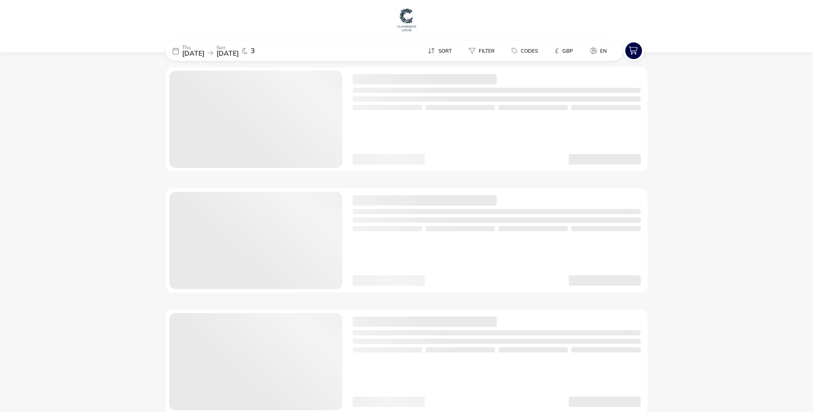 This screenshot has width=813, height=412. What do you see at coordinates (193, 48) in the screenshot?
I see `p: Thu` at bounding box center [193, 48].